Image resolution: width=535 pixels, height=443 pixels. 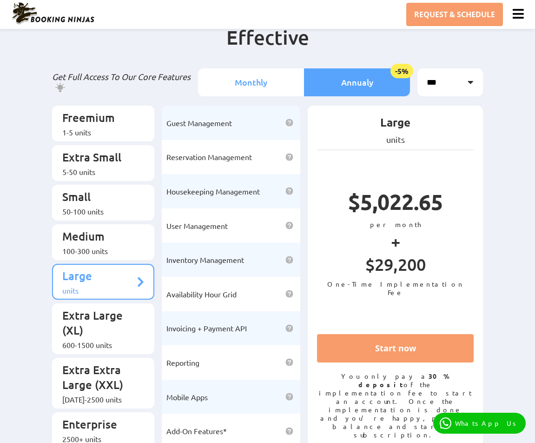 What do you see at coordinates (99, 290) in the screenshot?
I see `div: units` at bounding box center [99, 290].